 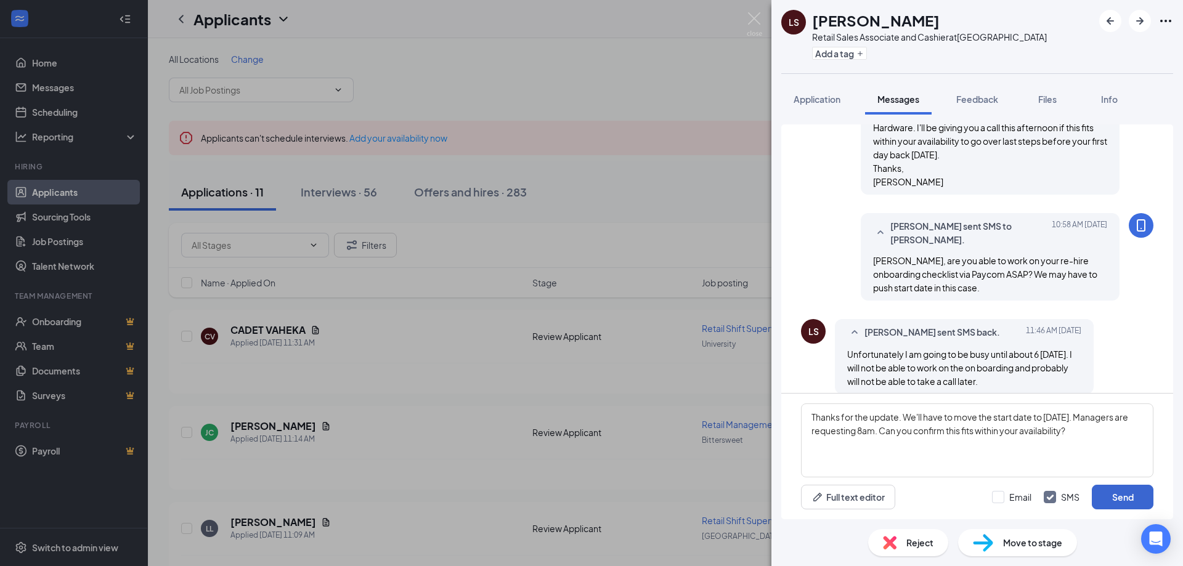 I want to click on button: ArrowRight, so click(x=1140, y=21).